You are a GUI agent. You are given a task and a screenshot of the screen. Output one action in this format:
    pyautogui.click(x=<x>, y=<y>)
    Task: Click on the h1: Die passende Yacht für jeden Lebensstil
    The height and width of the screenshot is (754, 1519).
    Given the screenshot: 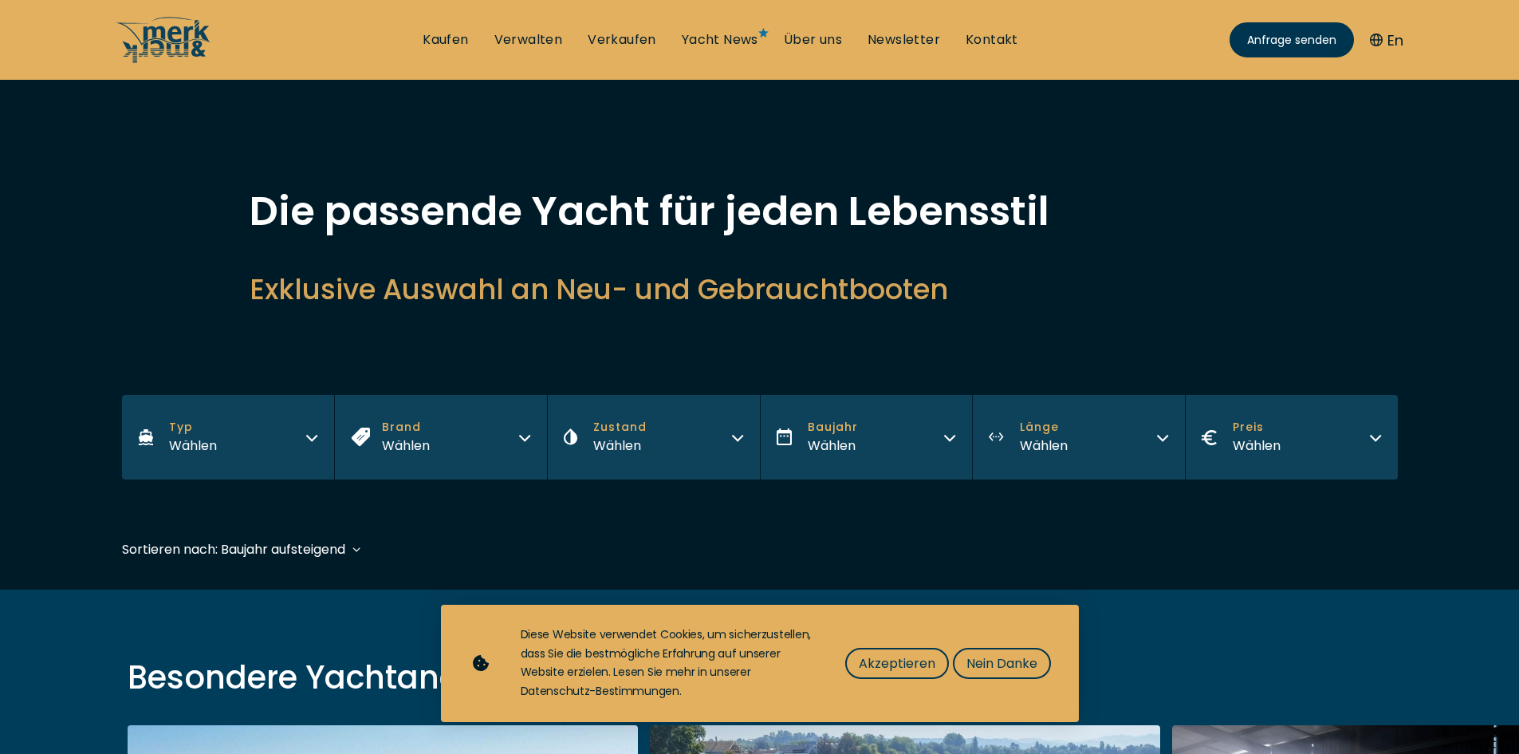 What is the action you would take?
    pyautogui.click(x=760, y=211)
    